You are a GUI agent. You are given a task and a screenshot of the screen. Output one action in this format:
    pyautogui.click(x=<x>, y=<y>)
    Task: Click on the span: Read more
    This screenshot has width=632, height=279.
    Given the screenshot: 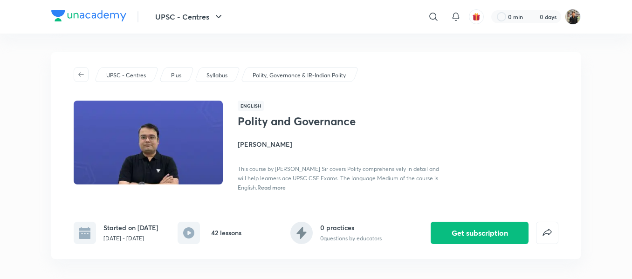 What is the action you would take?
    pyautogui.click(x=271, y=187)
    